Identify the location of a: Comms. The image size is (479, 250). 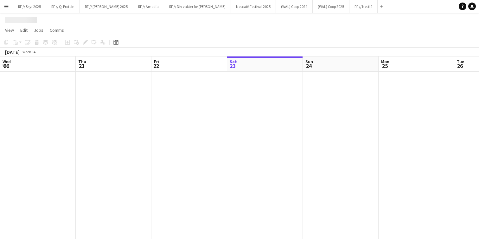
(57, 30).